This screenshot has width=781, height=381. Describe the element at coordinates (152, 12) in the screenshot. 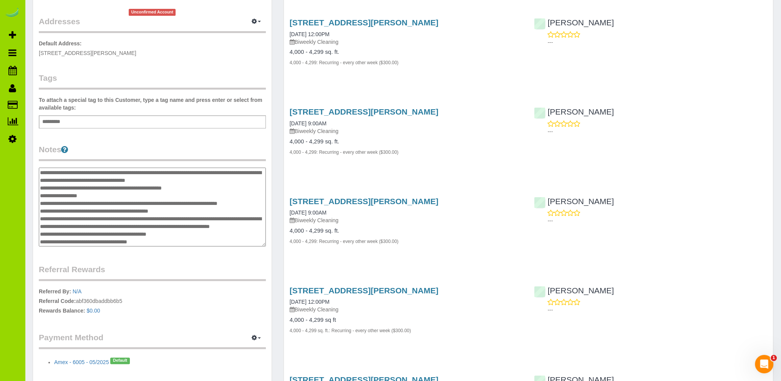

I see `span: Unconfirmed Account` at that location.